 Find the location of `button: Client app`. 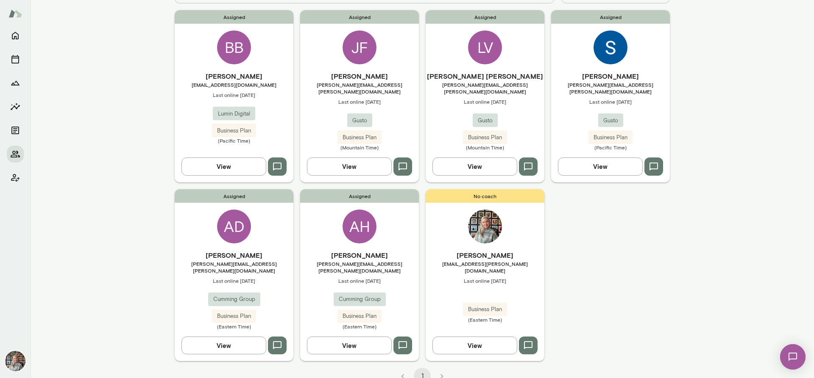

button: Client app is located at coordinates (15, 178).